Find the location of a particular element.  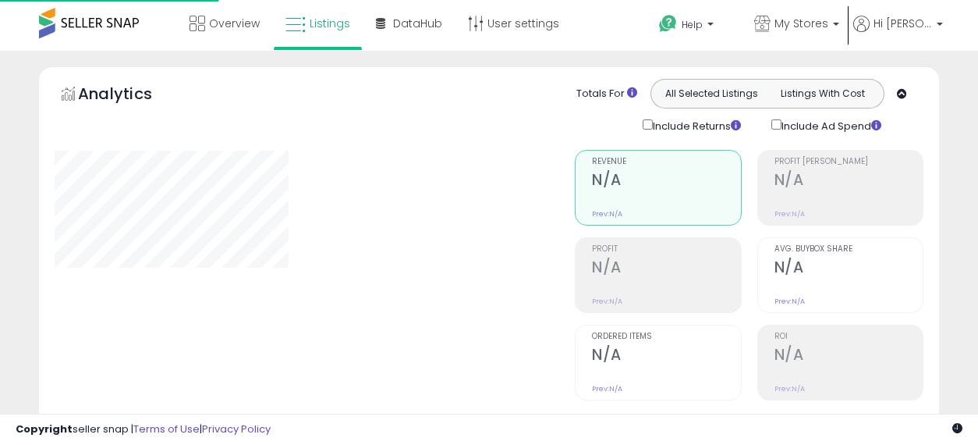

span: DataHub is located at coordinates (417, 23).